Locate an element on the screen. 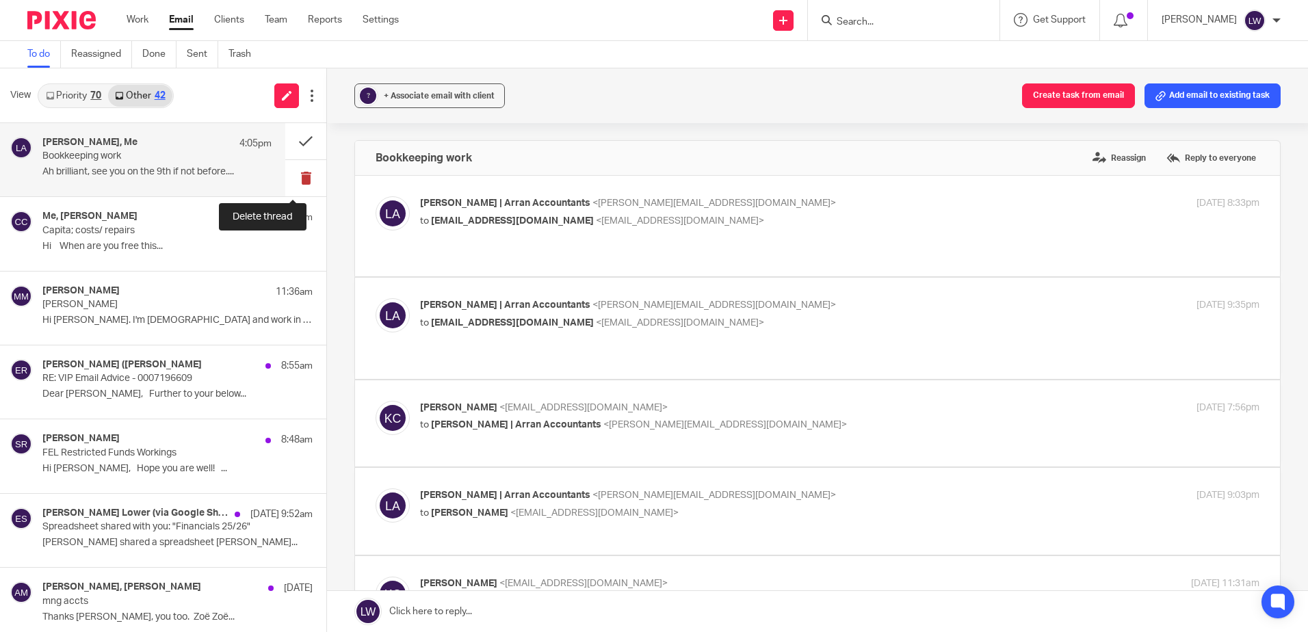 The width and height of the screenshot is (1308, 632). div: 70 is located at coordinates (96, 96).